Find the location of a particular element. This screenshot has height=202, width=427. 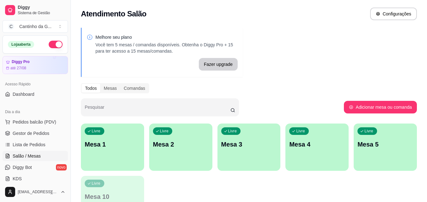

p: Mesa 3 is located at coordinates (249, 145).